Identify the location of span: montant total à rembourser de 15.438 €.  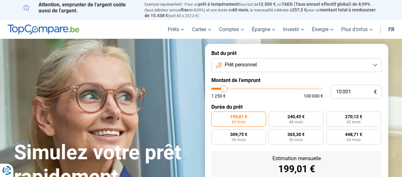
(260, 13).